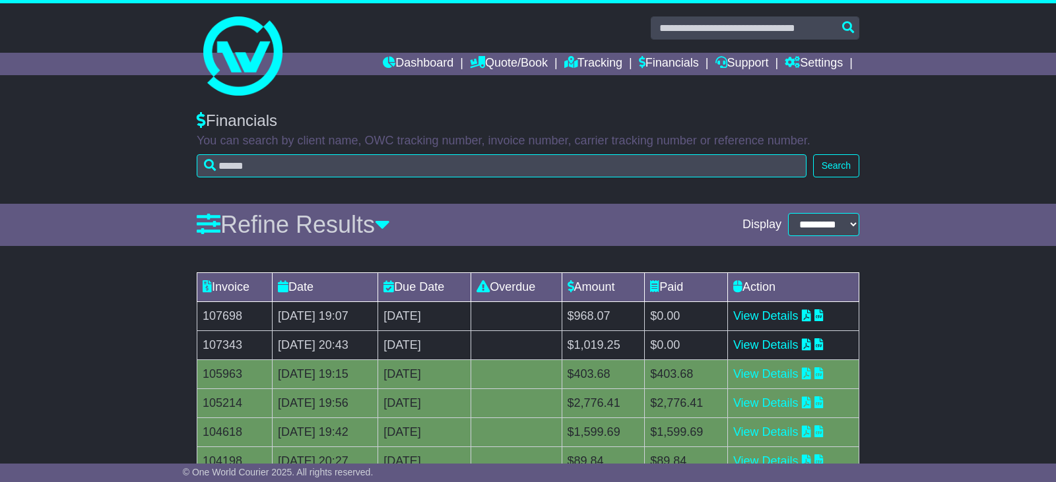  What do you see at coordinates (418, 64) in the screenshot?
I see `a: Dashboard` at bounding box center [418, 64].